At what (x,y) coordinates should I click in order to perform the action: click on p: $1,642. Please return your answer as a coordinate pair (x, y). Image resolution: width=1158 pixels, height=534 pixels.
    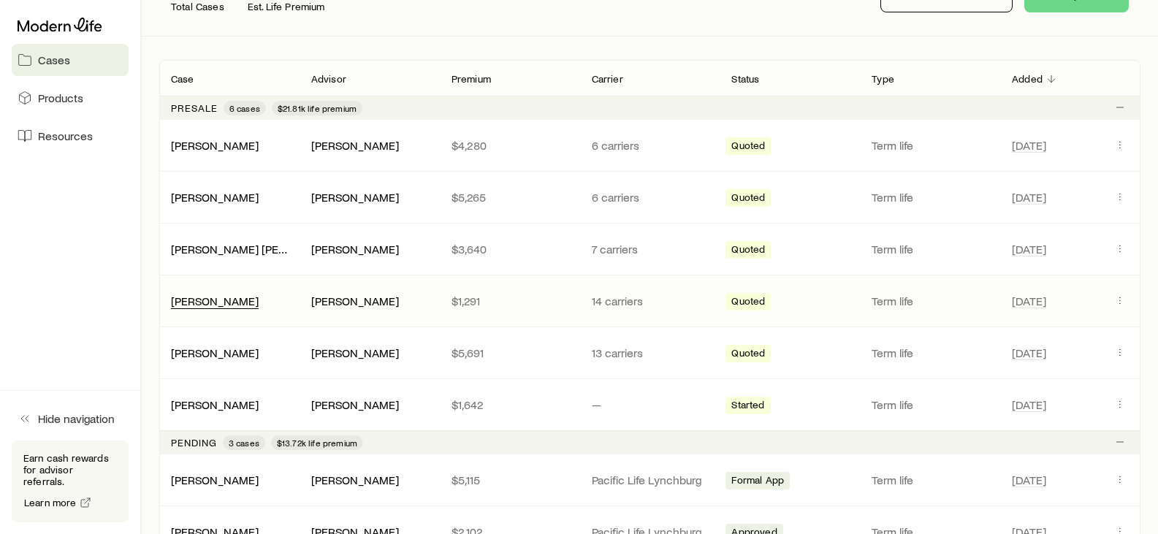
    Looking at the image, I should click on (510, 405).